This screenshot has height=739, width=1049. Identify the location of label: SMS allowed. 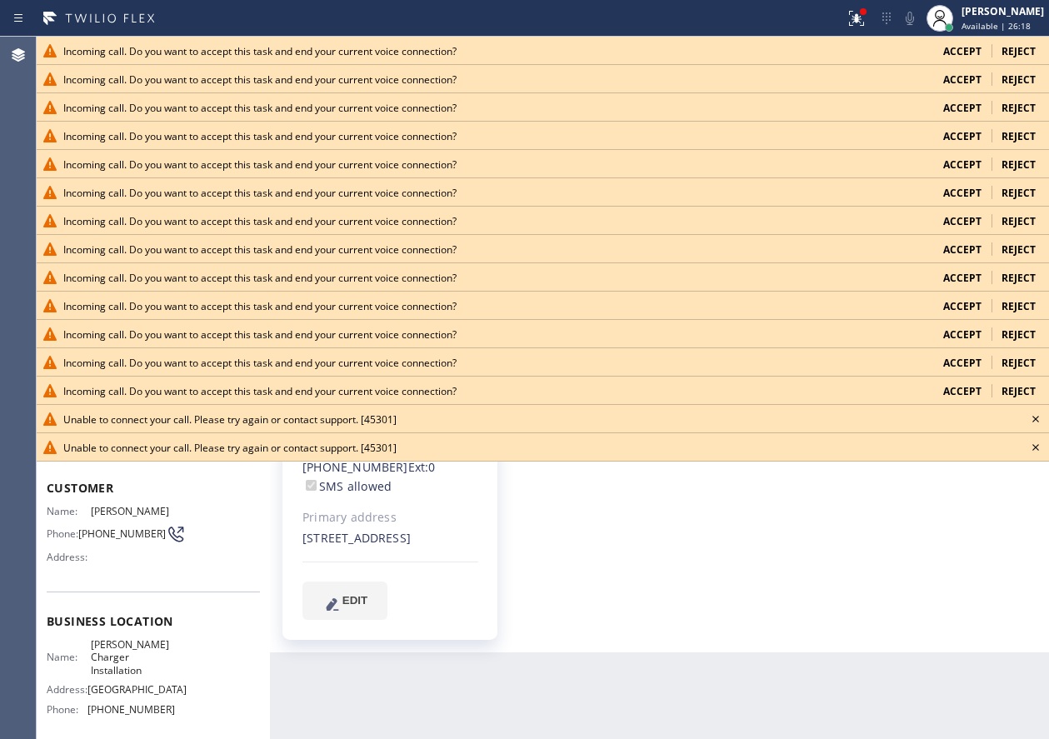
(347, 486).